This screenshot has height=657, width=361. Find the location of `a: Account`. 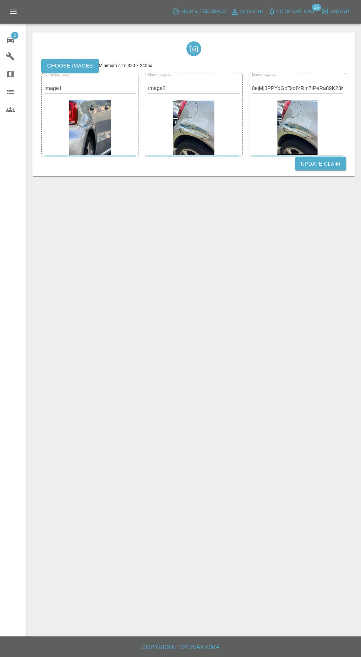

a: Account is located at coordinates (247, 12).